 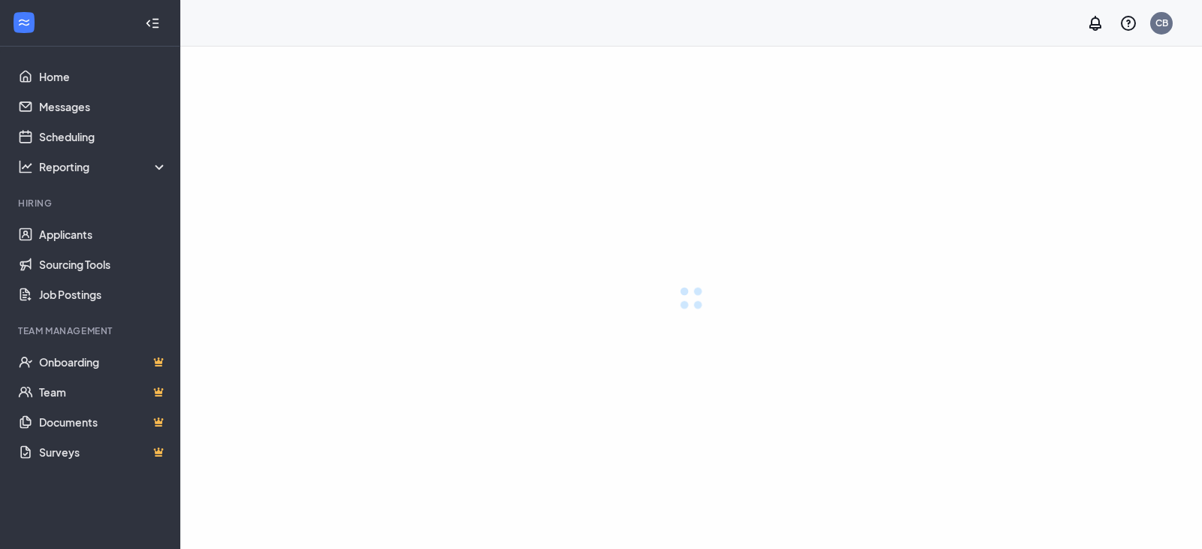 I want to click on svg: WorkstreamLogo, so click(x=24, y=23).